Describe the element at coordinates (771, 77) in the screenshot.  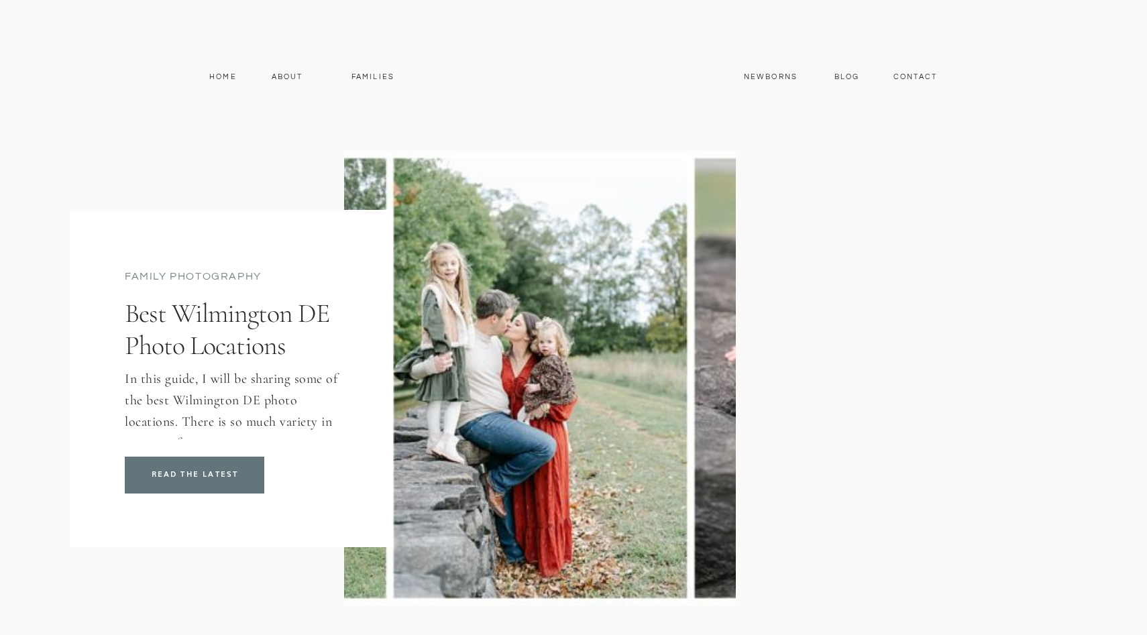
I see `a: Newborns` at that location.